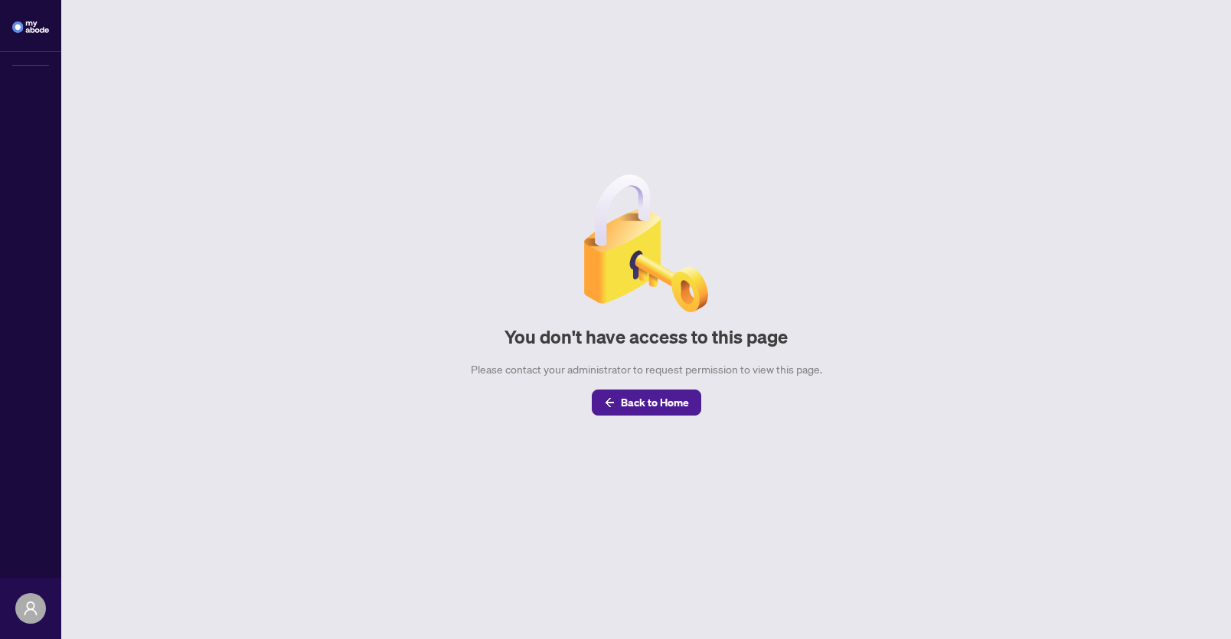 This screenshot has height=639, width=1231. What do you see at coordinates (31, 608) in the screenshot?
I see `span: user` at bounding box center [31, 608].